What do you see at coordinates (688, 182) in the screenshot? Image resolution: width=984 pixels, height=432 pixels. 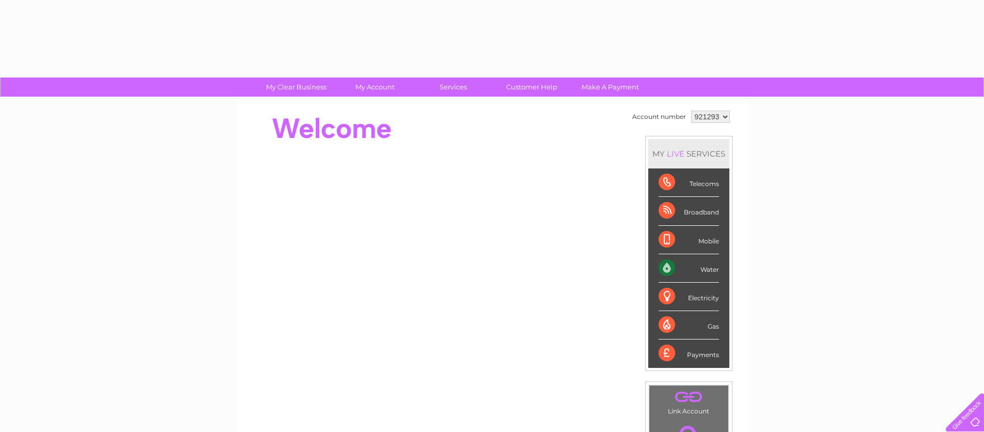 I see `div: Telecoms` at bounding box center [688, 182].